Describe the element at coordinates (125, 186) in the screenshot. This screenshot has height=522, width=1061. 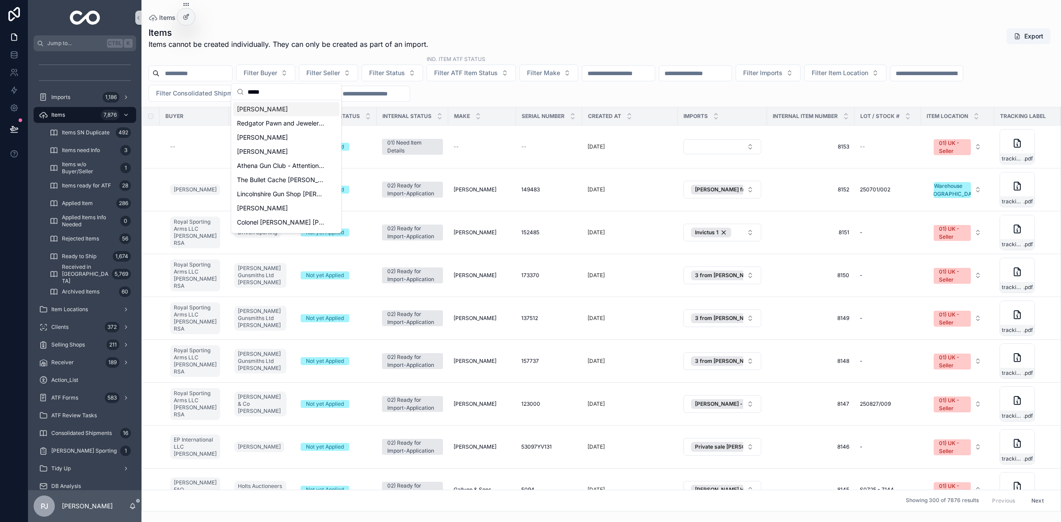
I see `div: 28` at that location.